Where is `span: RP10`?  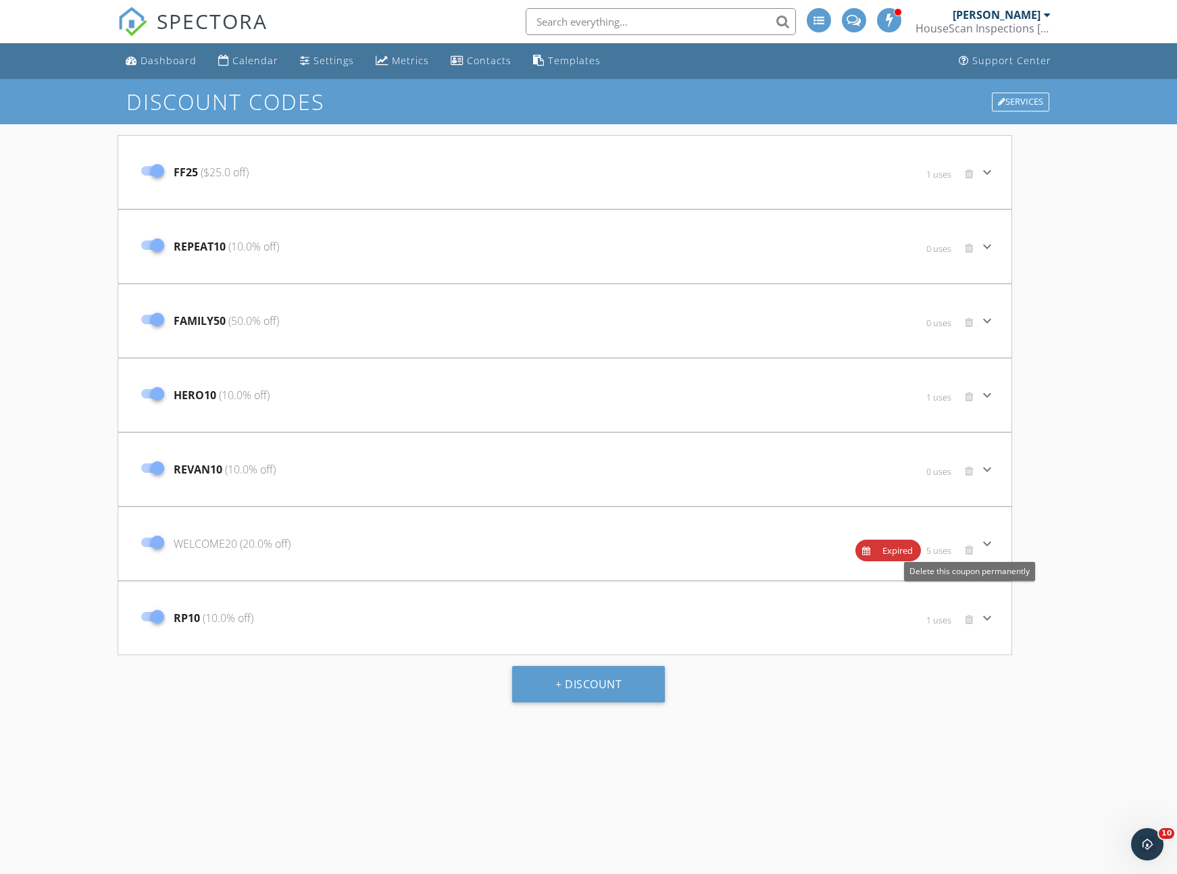 span: RP10 is located at coordinates (214, 618).